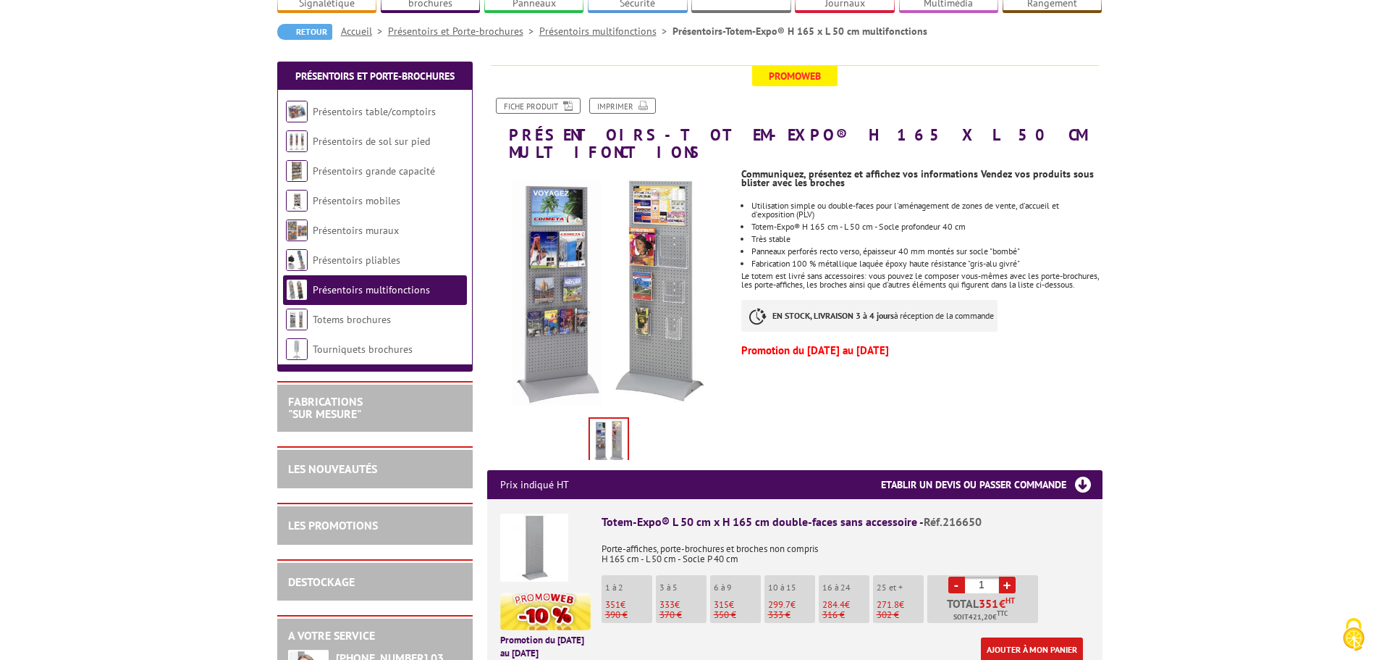  What do you see at coordinates (917, 178) in the screenshot?
I see `strong: Communiquez, présentez et affichez vos informations Vendez vos produits sous blister avec les bro...` at bounding box center [917, 178].